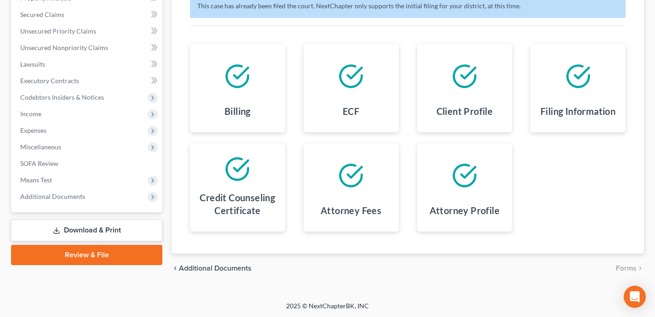 This screenshot has width=655, height=317. Describe the element at coordinates (212, 269) in the screenshot. I see `a: chevron_left Additional Documents` at that location.